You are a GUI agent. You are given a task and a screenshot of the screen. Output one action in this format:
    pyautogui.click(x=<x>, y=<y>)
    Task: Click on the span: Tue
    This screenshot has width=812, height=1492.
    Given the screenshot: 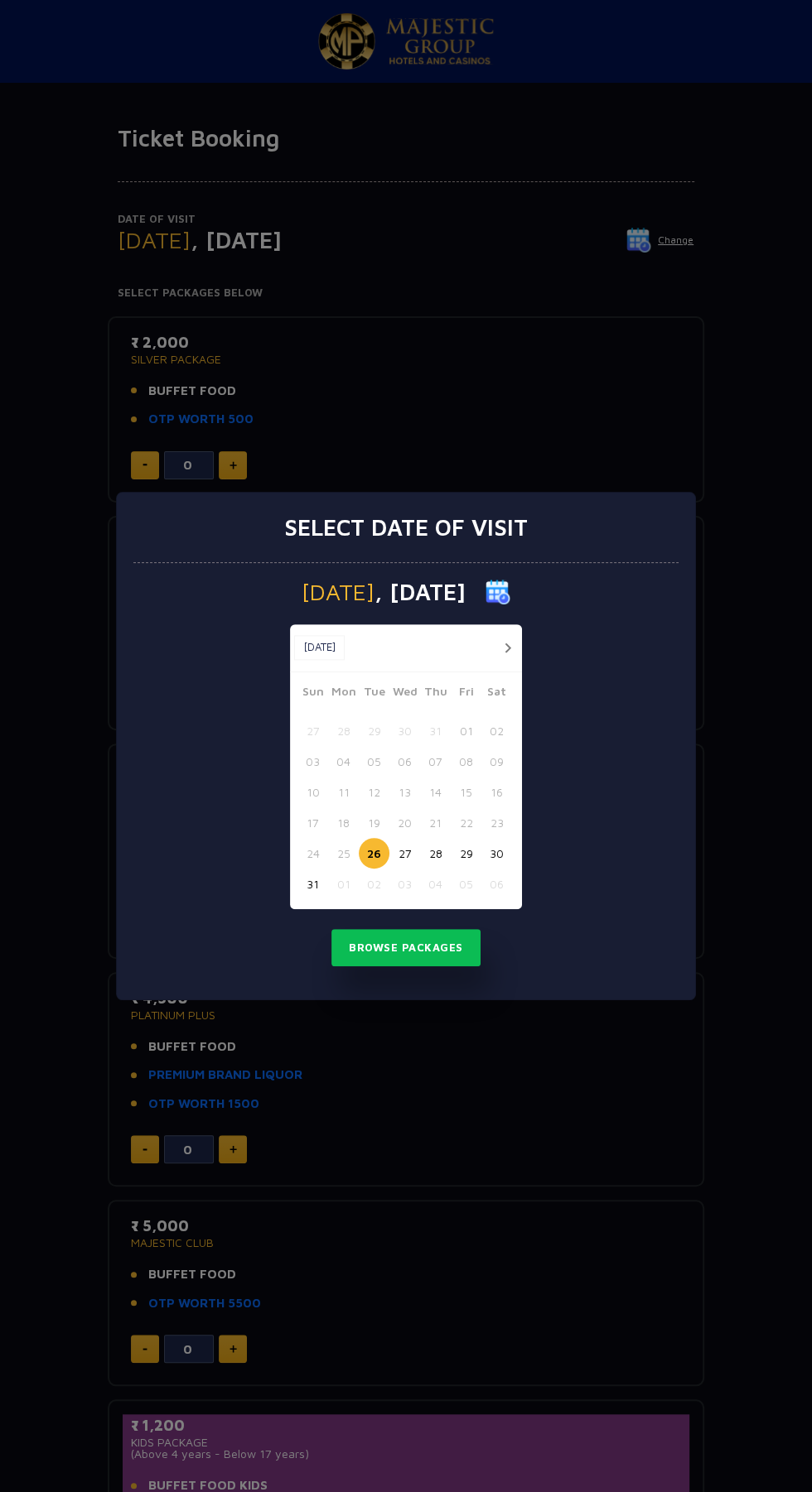 What is the action you would take?
    pyautogui.click(x=373, y=694)
    